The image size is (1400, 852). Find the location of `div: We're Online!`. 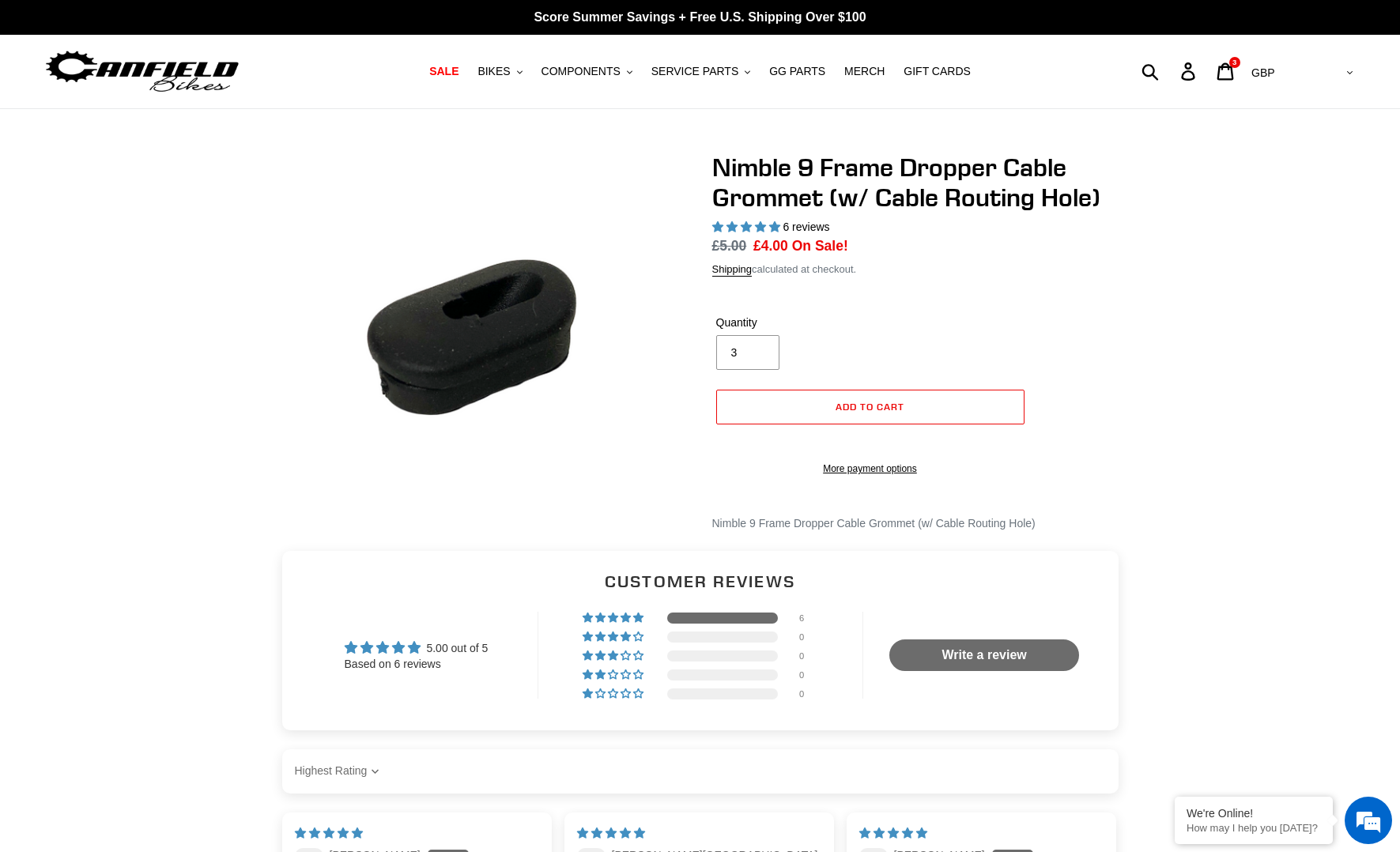

div: We're Online! is located at coordinates (1254, 814).